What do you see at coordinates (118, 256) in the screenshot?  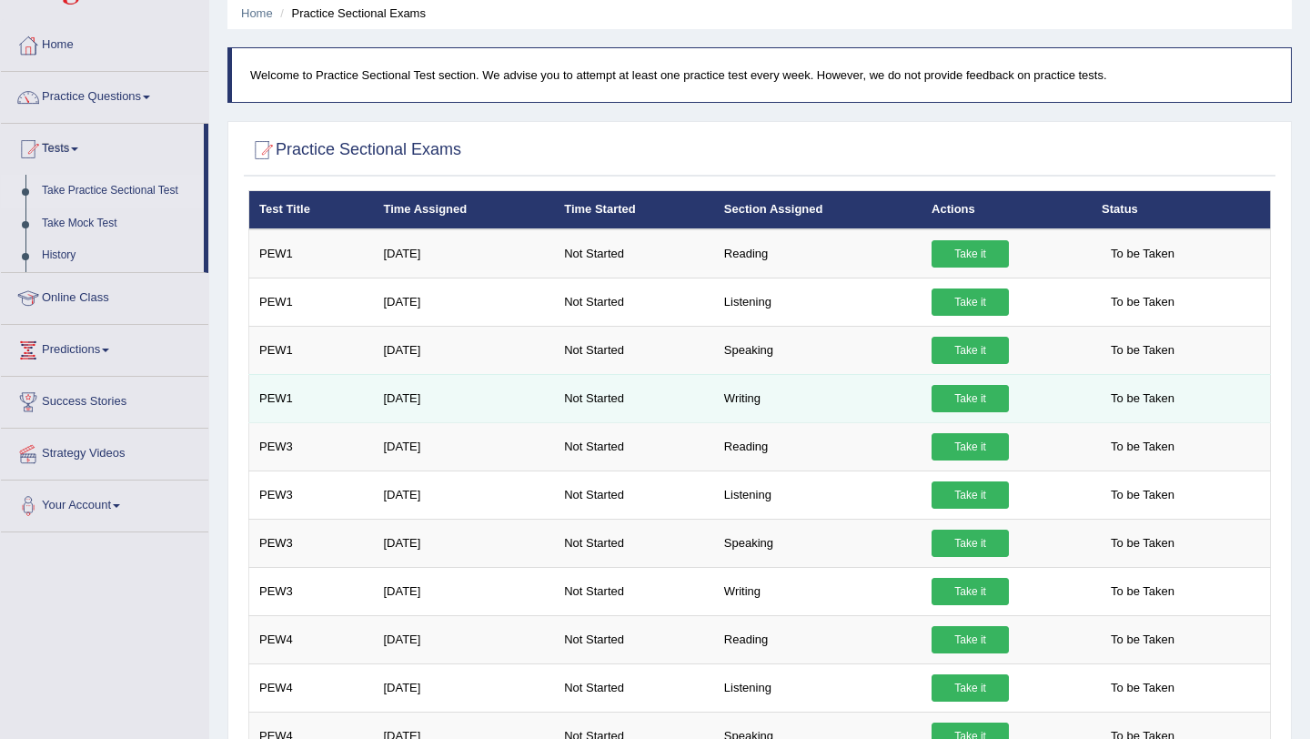 I see `a: History` at bounding box center [118, 256].